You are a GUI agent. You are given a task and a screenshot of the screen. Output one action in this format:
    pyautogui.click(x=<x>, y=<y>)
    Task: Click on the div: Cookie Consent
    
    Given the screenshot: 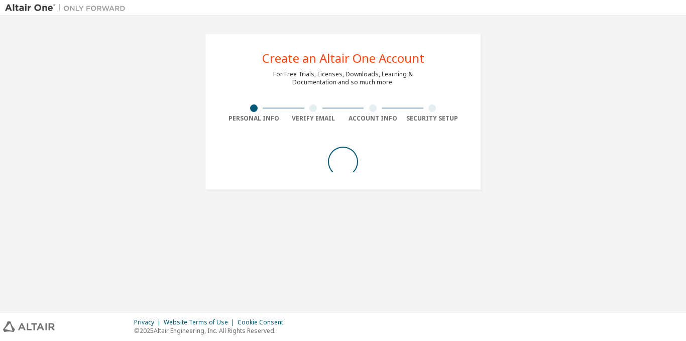 What is the action you would take?
    pyautogui.click(x=263, y=322)
    